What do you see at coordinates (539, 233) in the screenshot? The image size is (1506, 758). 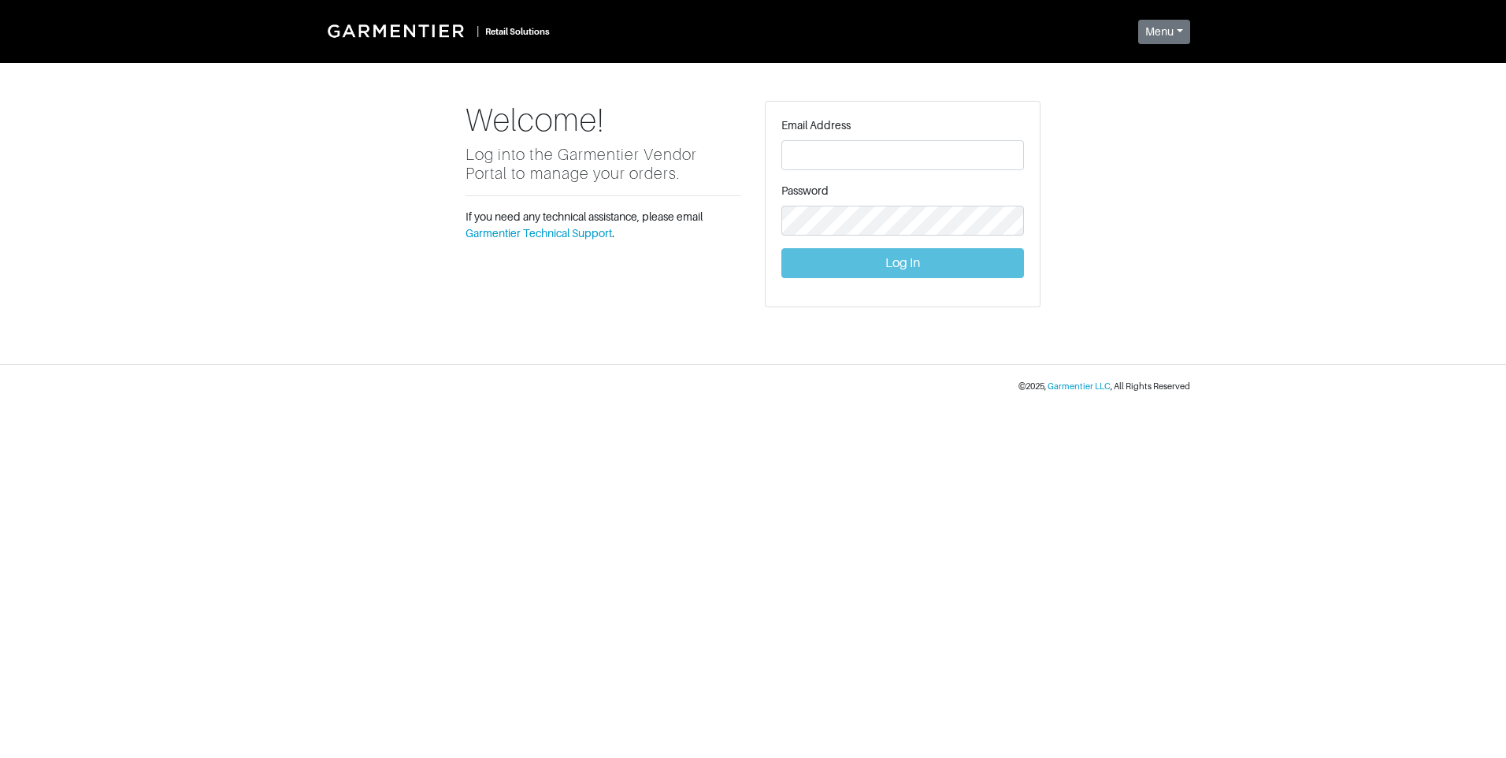 I see `a: Garmentier Technical Support` at bounding box center [539, 233].